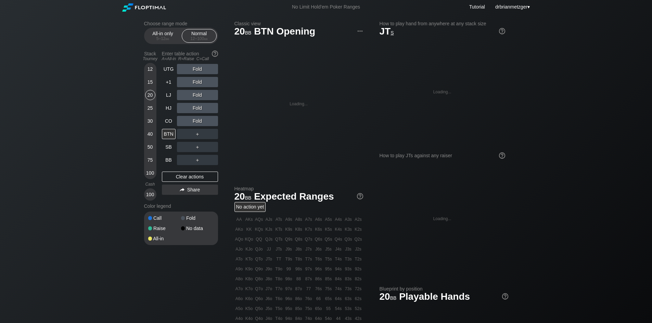  What do you see at coordinates (279, 269) in the screenshot?
I see `div: T9o` at bounding box center [279, 269].